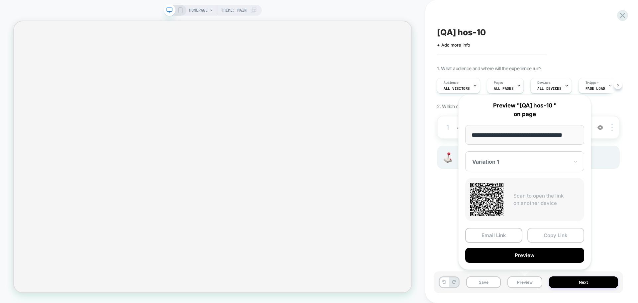 This screenshot has width=638, height=303. I want to click on button: Email Link, so click(494, 235).